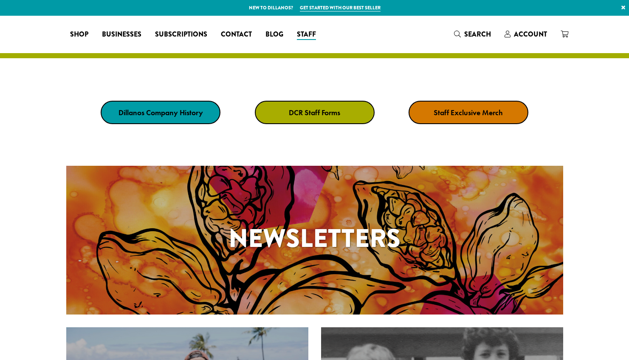 The height and width of the screenshot is (360, 629). I want to click on a: Shop, so click(79, 34).